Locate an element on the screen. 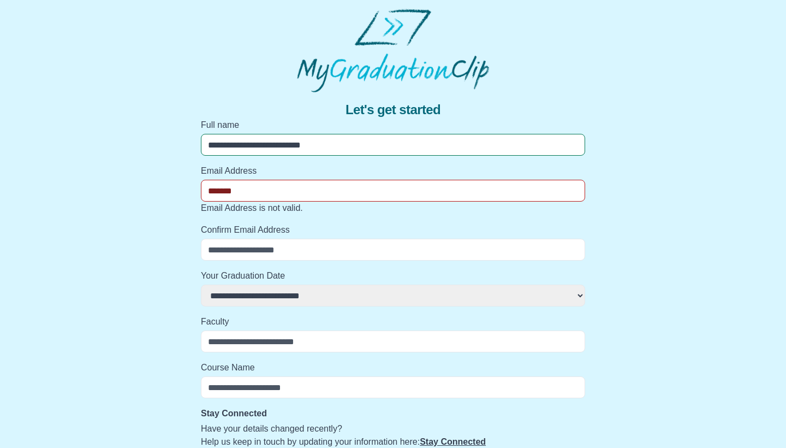 Image resolution: width=786 pixels, height=448 pixels. span: Email Address is not valid. is located at coordinates (252, 208).